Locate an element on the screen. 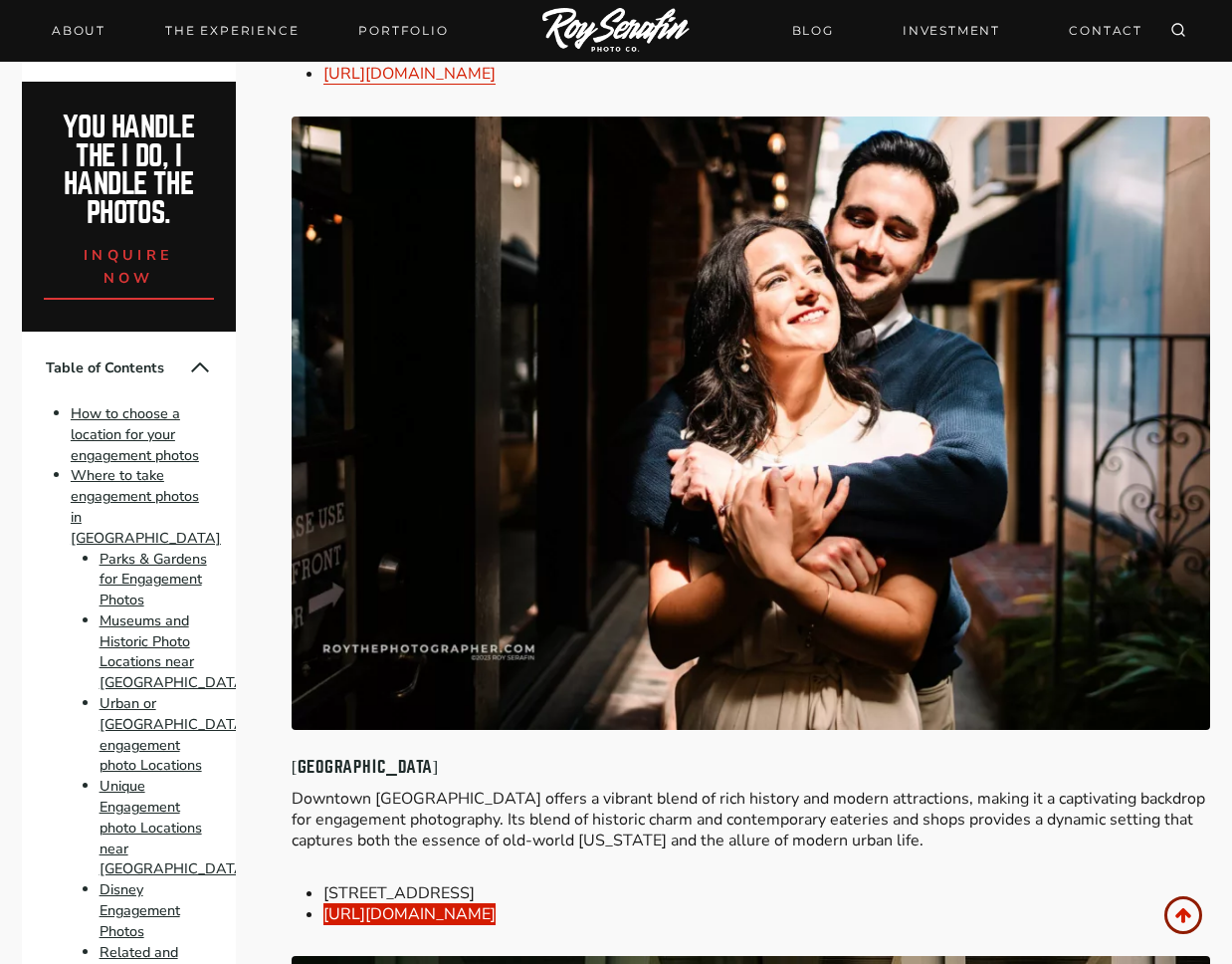 This screenshot has height=964, width=1232. a: THE EXPERIENCE is located at coordinates (232, 31).